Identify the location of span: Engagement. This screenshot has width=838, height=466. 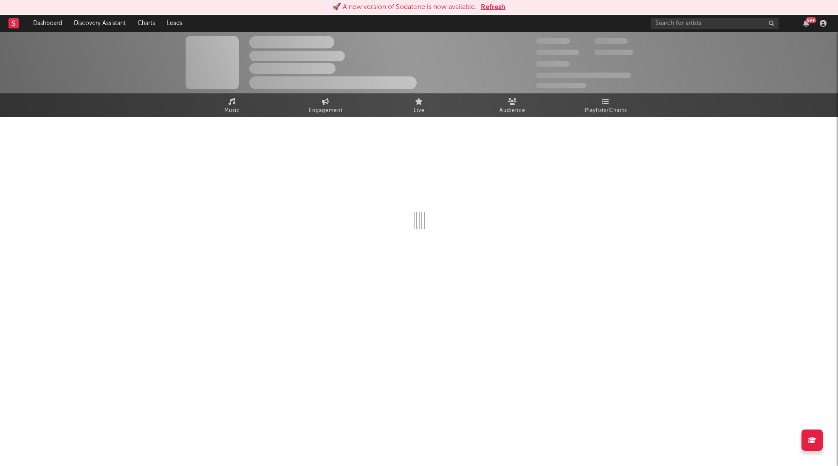
(326, 111).